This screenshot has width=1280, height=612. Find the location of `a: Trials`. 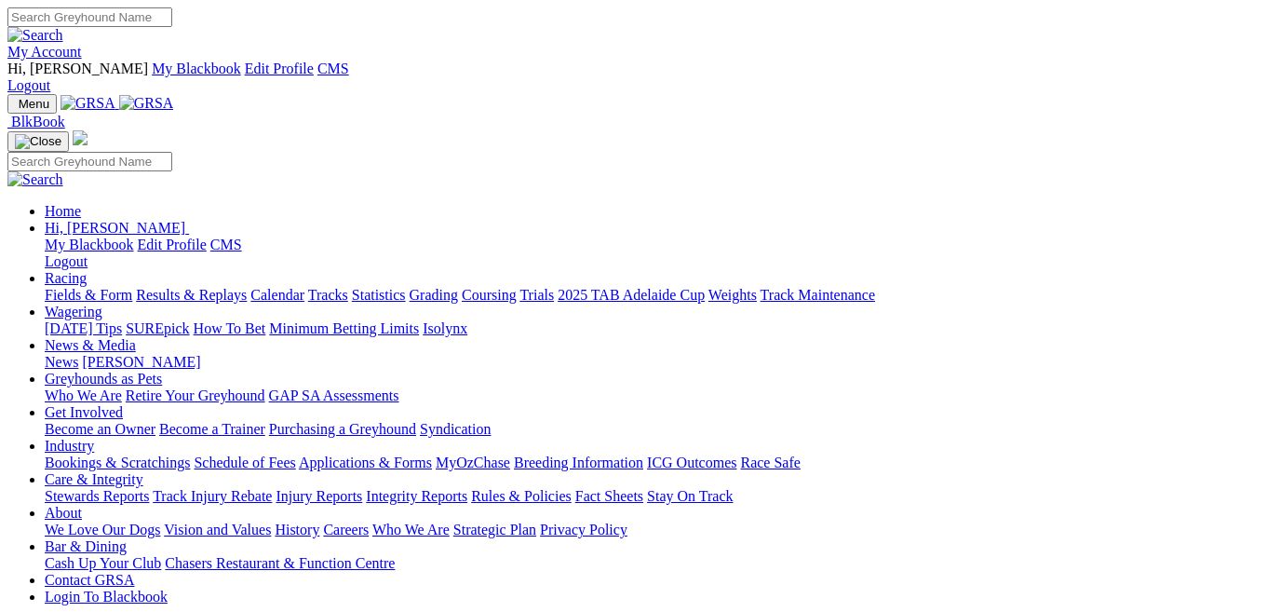

a: Trials is located at coordinates (536, 294).